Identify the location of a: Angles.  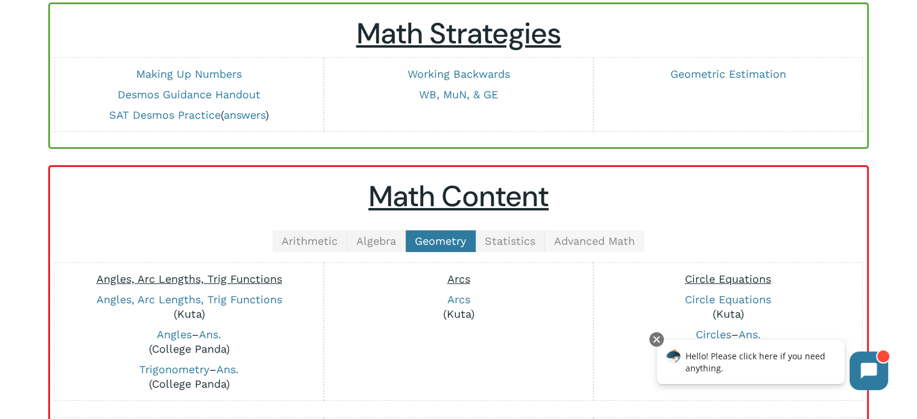
(174, 334).